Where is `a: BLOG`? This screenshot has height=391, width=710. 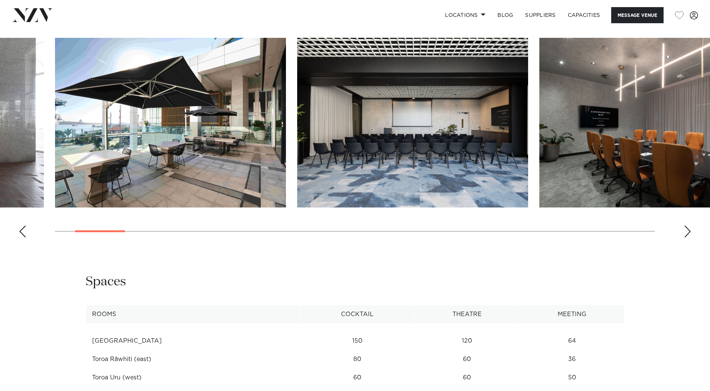
a: BLOG is located at coordinates (505, 15).